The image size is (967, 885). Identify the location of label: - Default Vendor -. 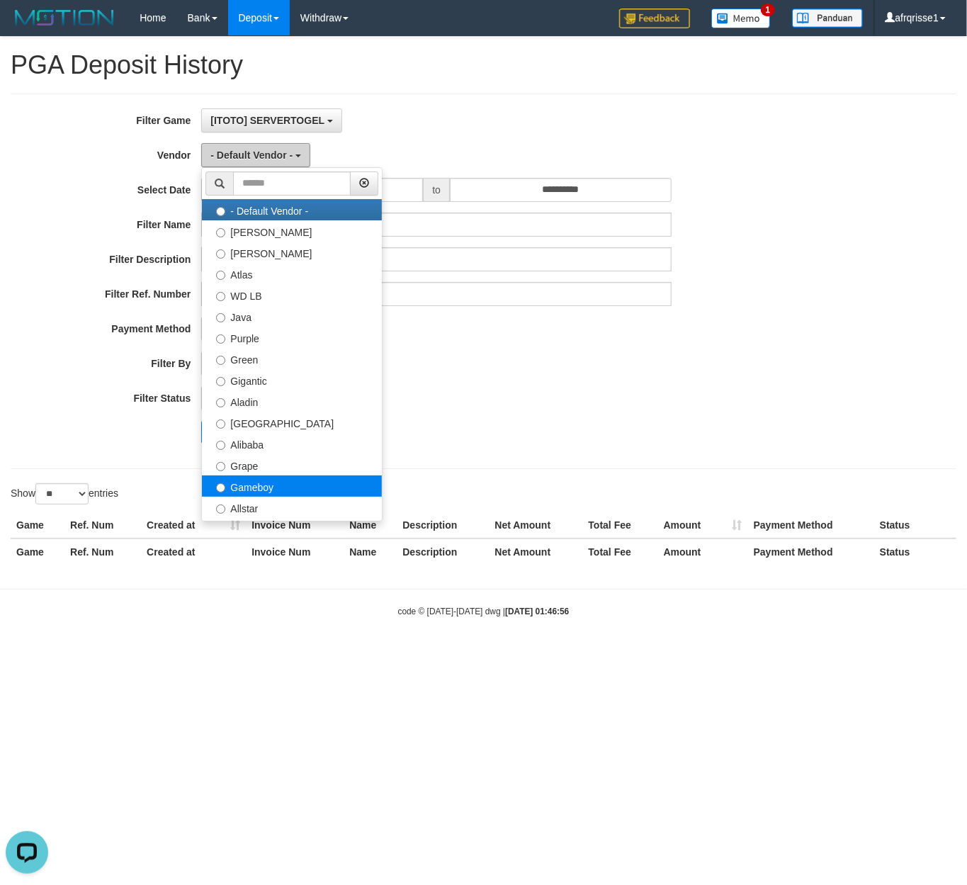
(292, 210).